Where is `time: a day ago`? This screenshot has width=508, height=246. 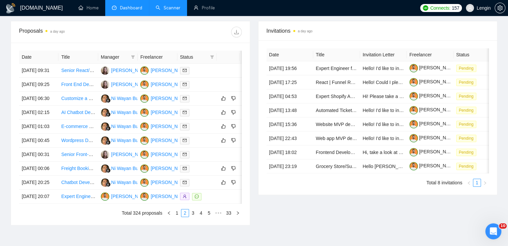 time: a day ago is located at coordinates (57, 31).